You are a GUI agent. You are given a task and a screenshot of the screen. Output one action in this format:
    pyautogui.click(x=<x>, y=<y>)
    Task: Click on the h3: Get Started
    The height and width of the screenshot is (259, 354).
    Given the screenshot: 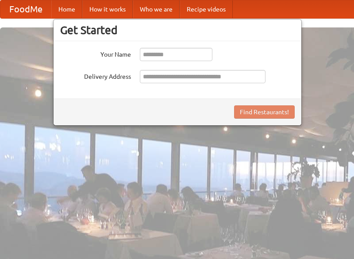 What is the action you would take?
    pyautogui.click(x=177, y=30)
    